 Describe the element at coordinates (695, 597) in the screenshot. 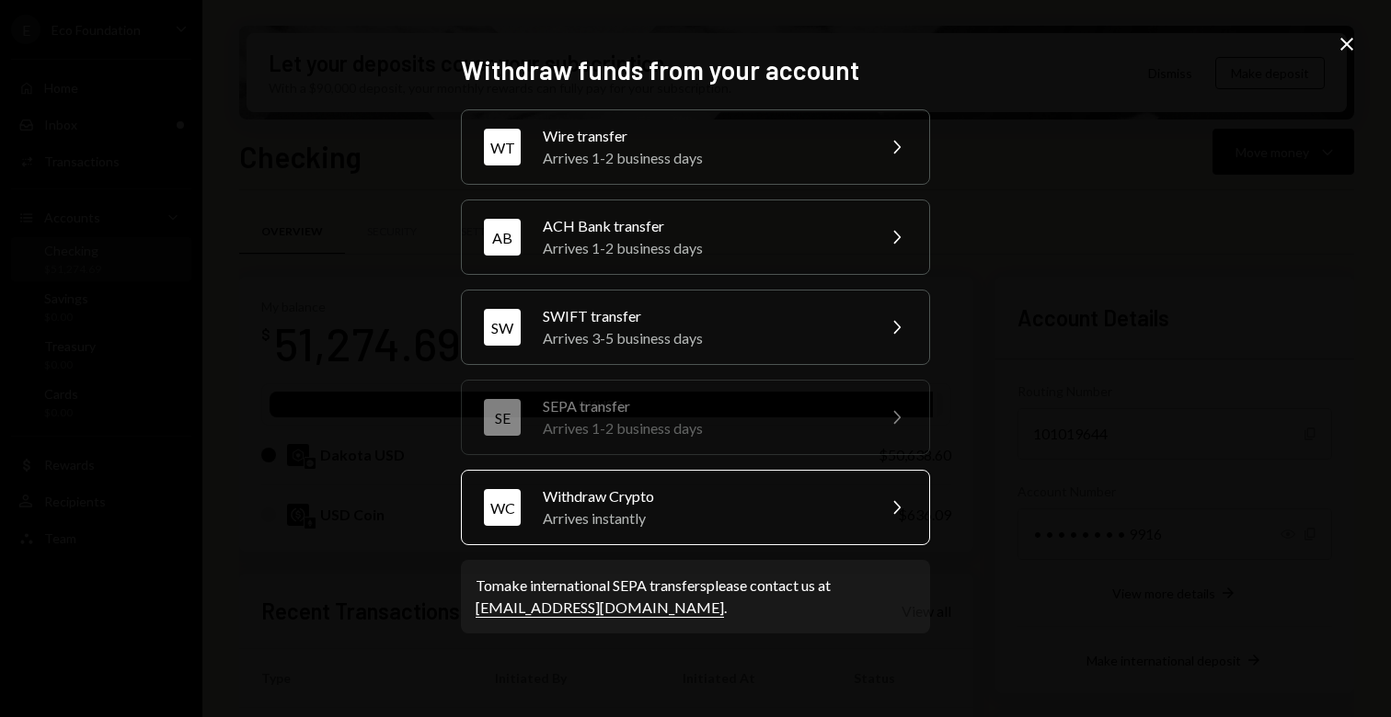

I see `div: To make international SEPA transfers please contact us at .` at that location.